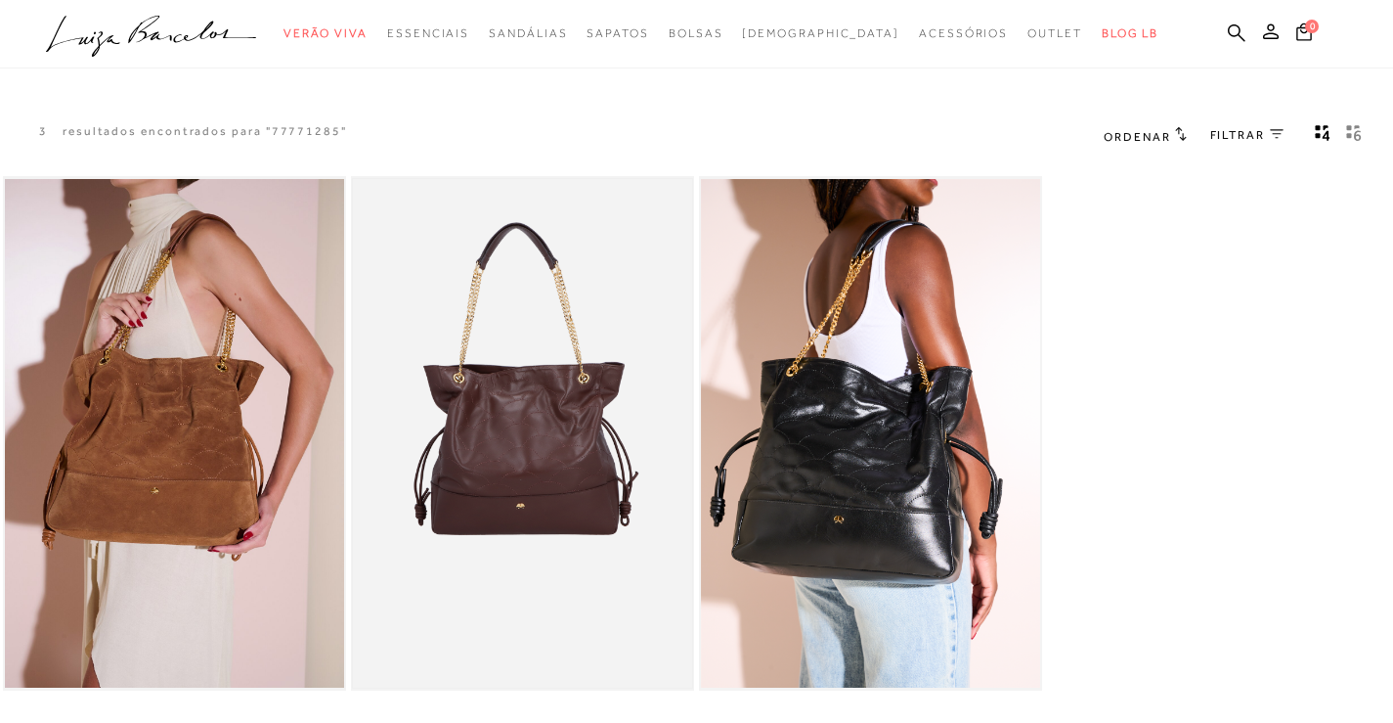 The height and width of the screenshot is (723, 1393). Describe the element at coordinates (174, 433) in the screenshot. I see `a: BOLSA SHOPPING GRANDE EM CAMURÇA CARAMELO COM ALÇAS DE CORRENTE E AMARRAÇÃO LATERAL` at that location.